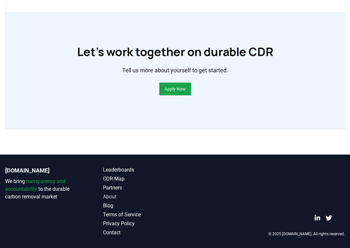 Image resolution: width=350 pixels, height=248 pixels. Describe the element at coordinates (139, 188) in the screenshot. I see `a: Partners` at that location.